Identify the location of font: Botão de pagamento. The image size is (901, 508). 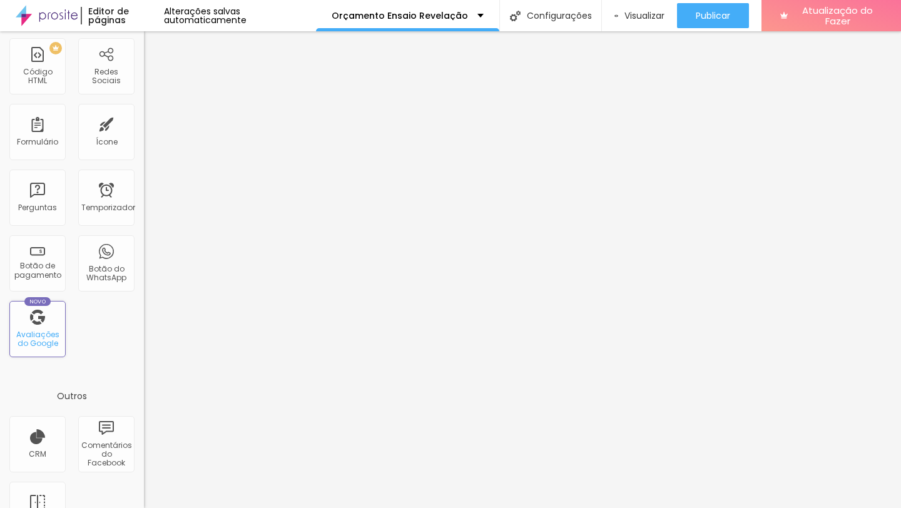
(38, 270).